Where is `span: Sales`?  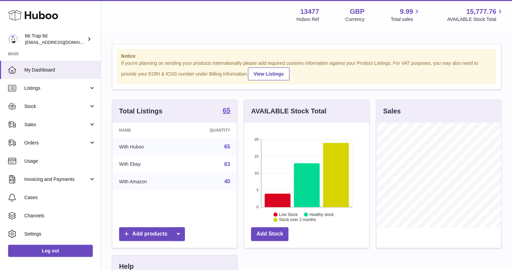
span: Sales is located at coordinates (56, 124).